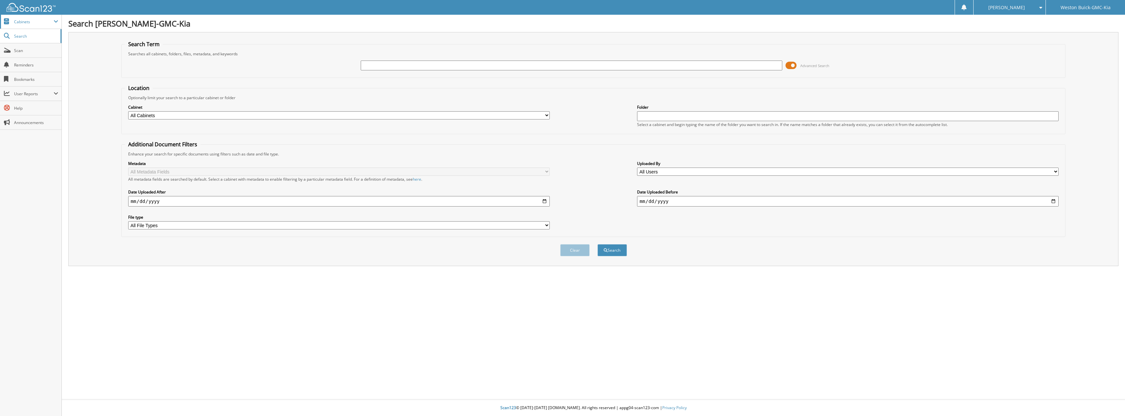 Image resolution: width=1125 pixels, height=416 pixels. Describe the element at coordinates (139, 88) in the screenshot. I see `legend: Location` at that location.